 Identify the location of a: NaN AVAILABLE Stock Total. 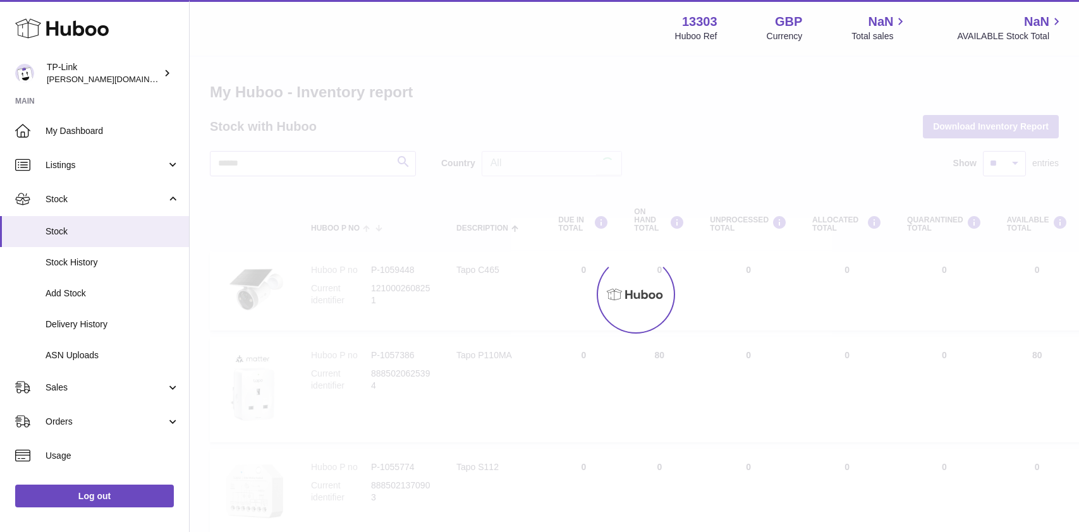
(1010, 28).